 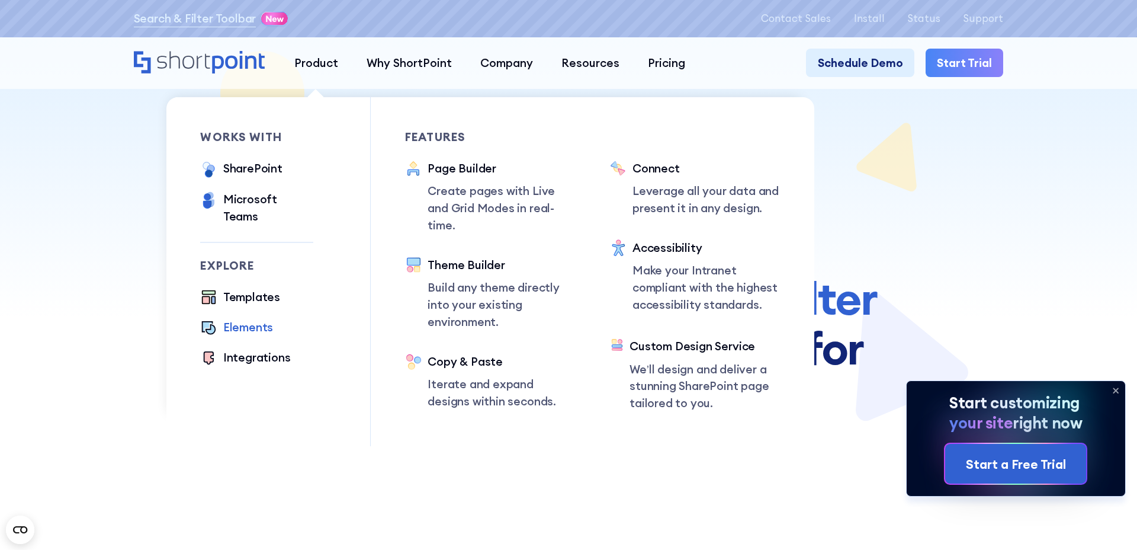 I want to click on a: Schedule Demo, so click(x=860, y=63).